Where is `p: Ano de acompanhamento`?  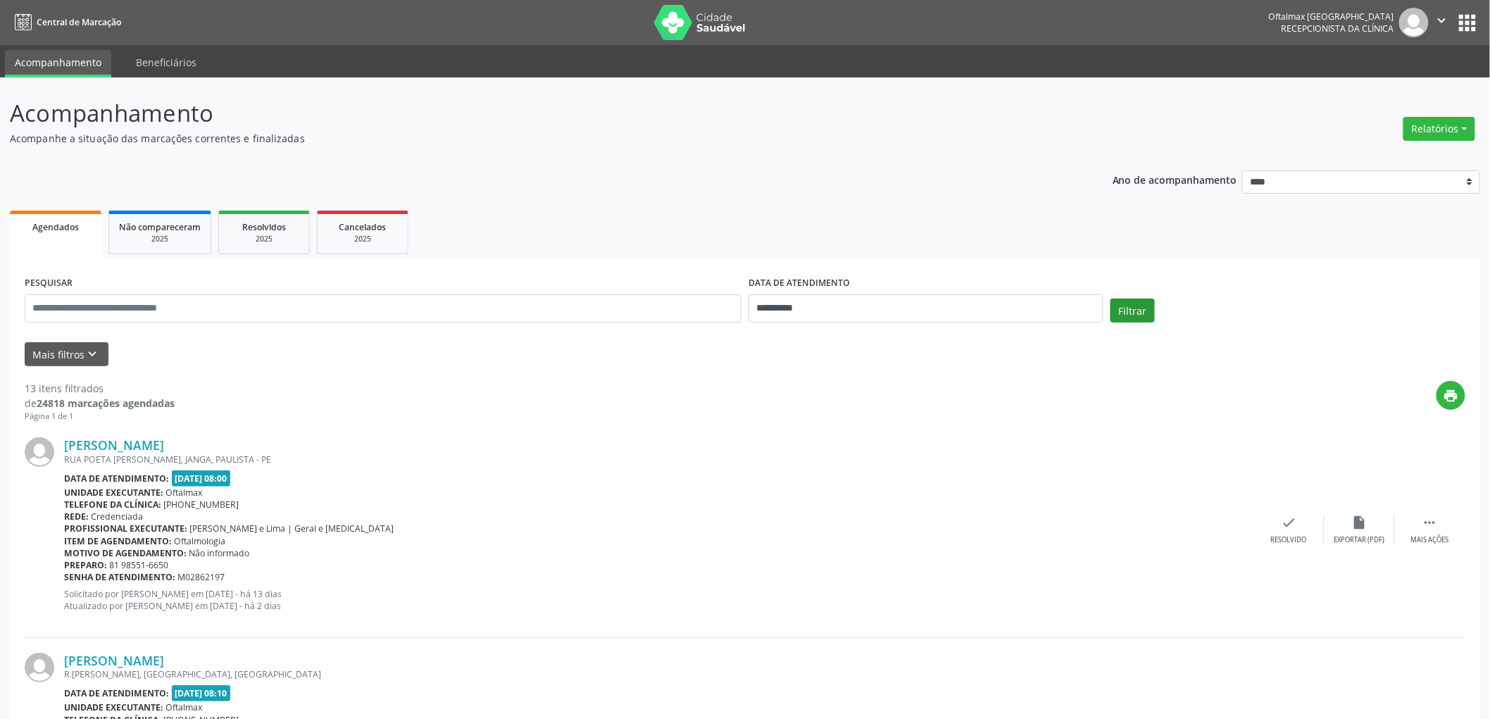
p: Ano de acompanhamento is located at coordinates (1174, 179).